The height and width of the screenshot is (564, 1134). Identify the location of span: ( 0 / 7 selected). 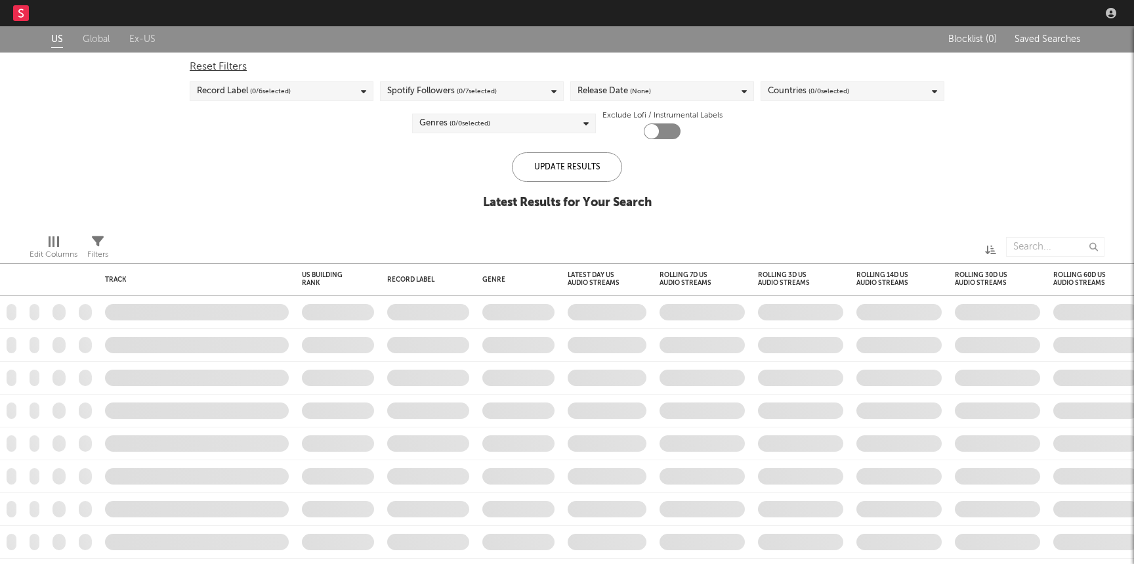
(476, 91).